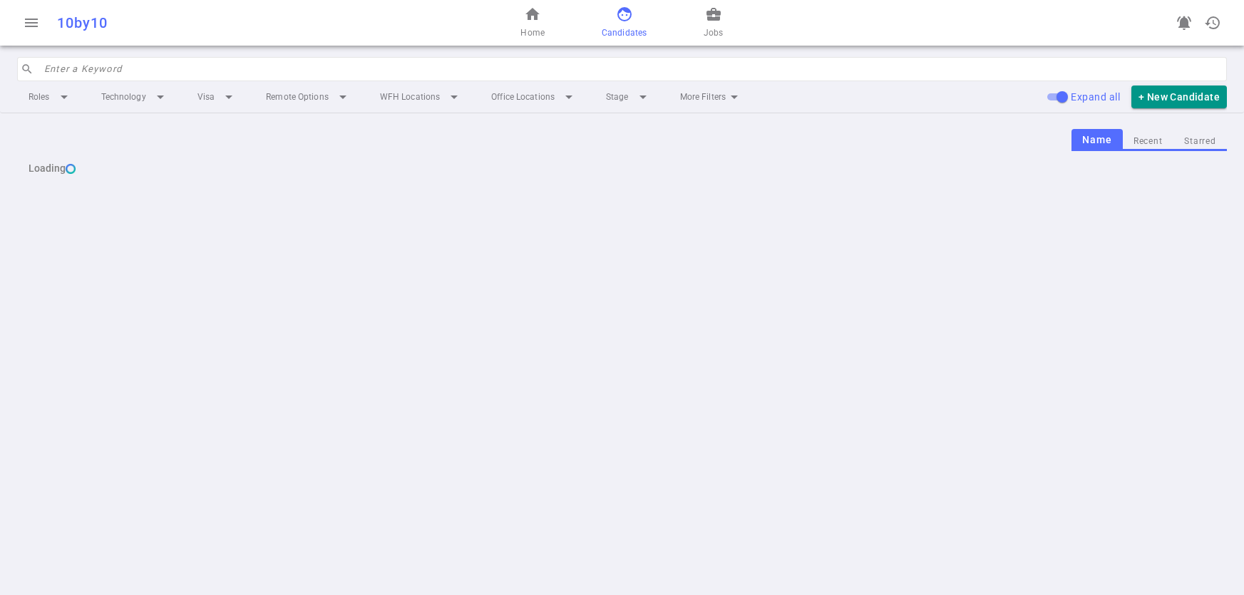  I want to click on span: home, so click(532, 14).